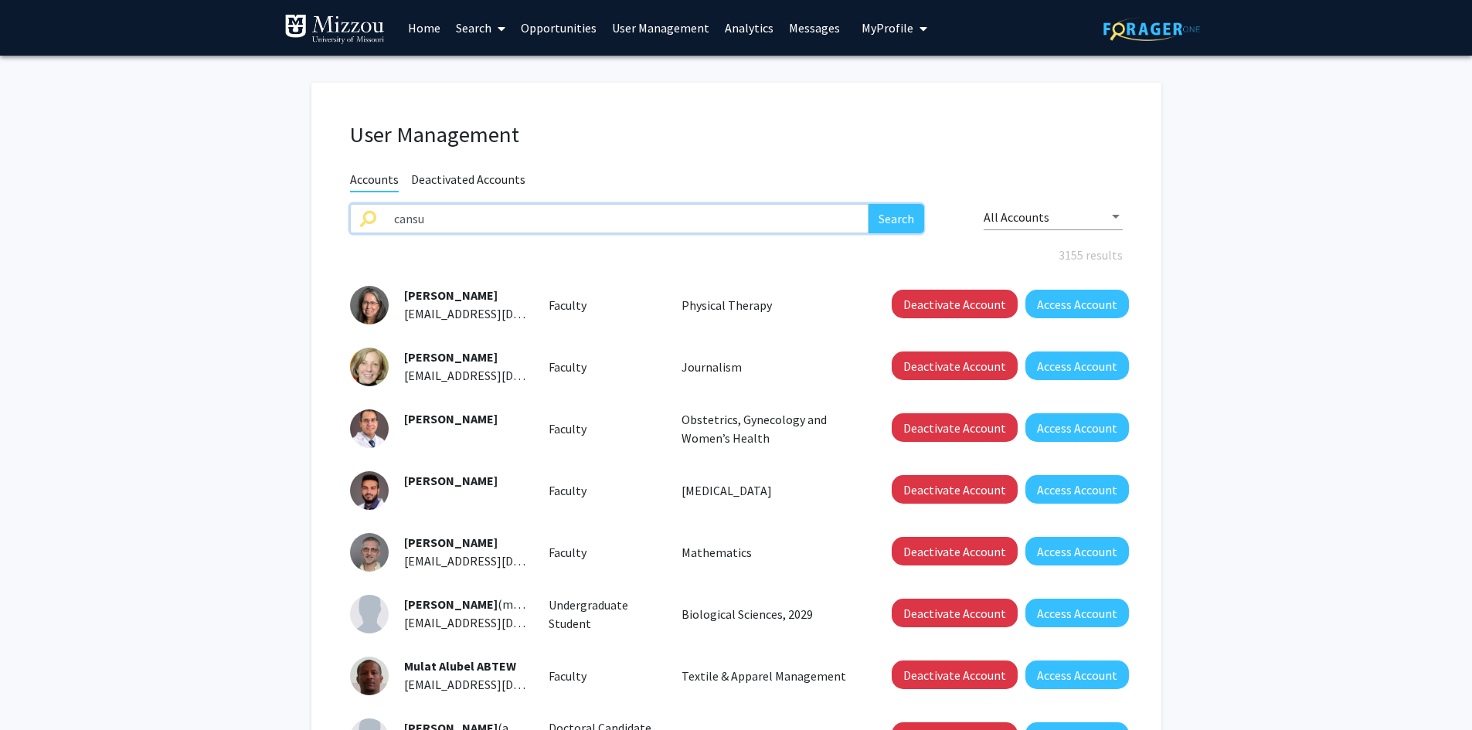  What do you see at coordinates (460, 666) in the screenshot?
I see `span: Mulat Alubel ABTEW` at bounding box center [460, 666].